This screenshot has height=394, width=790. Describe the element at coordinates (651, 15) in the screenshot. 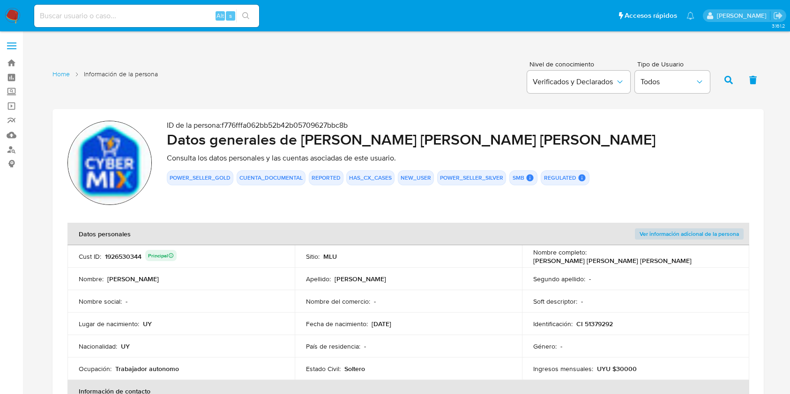

I see `span: Accesos rápidos` at that location.